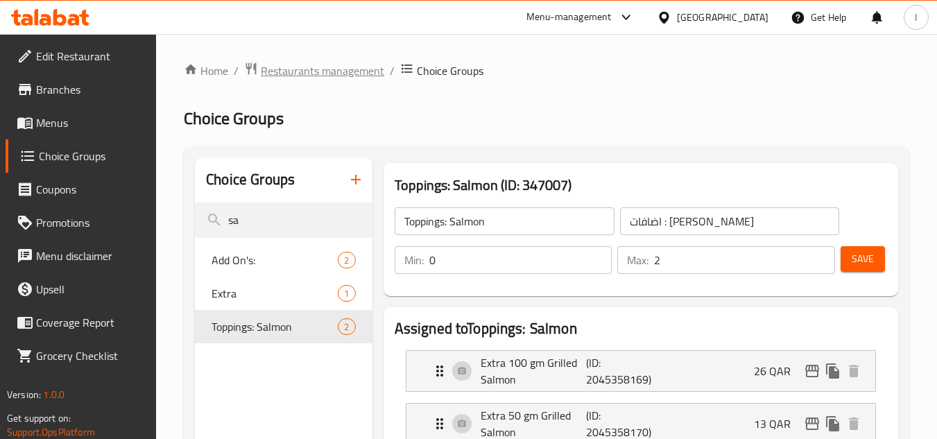 The image size is (937, 439). I want to click on div: Toppings: Salmon2, so click(283, 327).